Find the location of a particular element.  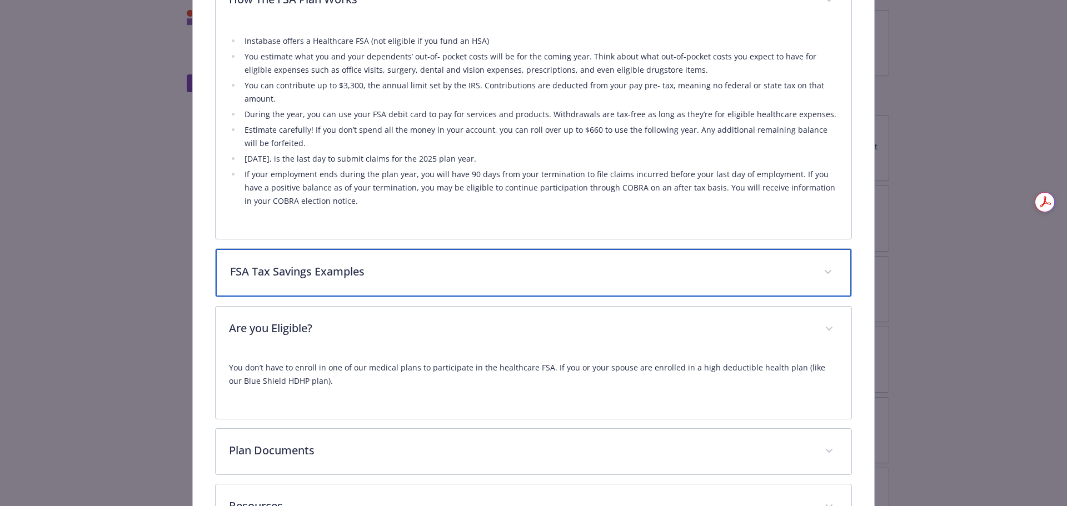

p: You don’t have to enroll in one of our medical plans to participate in the healthcare FSA. If you... is located at coordinates (533, 374).